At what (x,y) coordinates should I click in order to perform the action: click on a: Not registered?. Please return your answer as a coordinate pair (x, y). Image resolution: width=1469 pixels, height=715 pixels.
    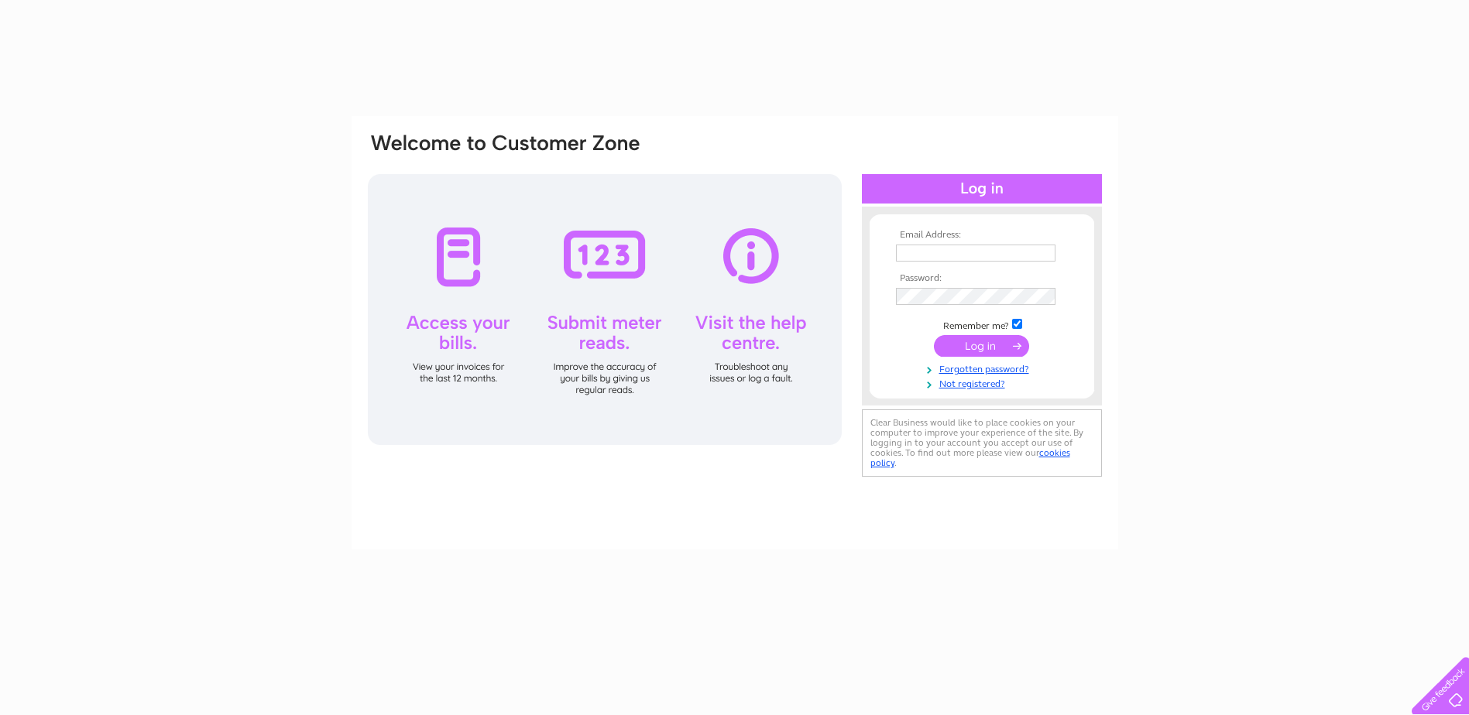
    Looking at the image, I should click on (983, 382).